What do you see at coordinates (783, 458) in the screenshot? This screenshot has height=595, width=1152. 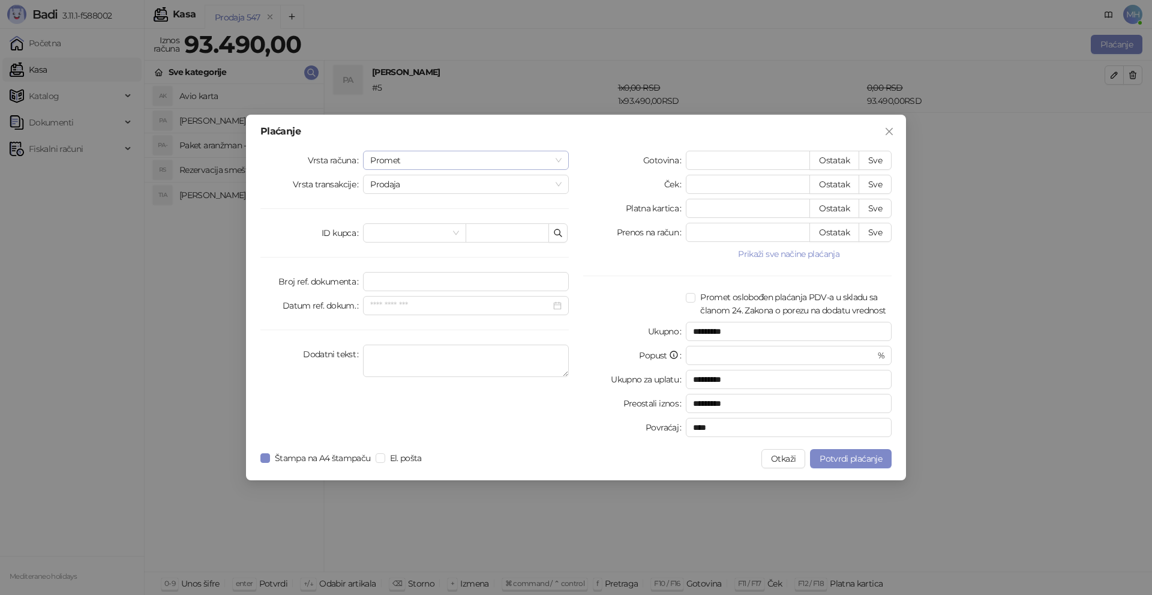 I see `button: Otkaži` at bounding box center [783, 458].